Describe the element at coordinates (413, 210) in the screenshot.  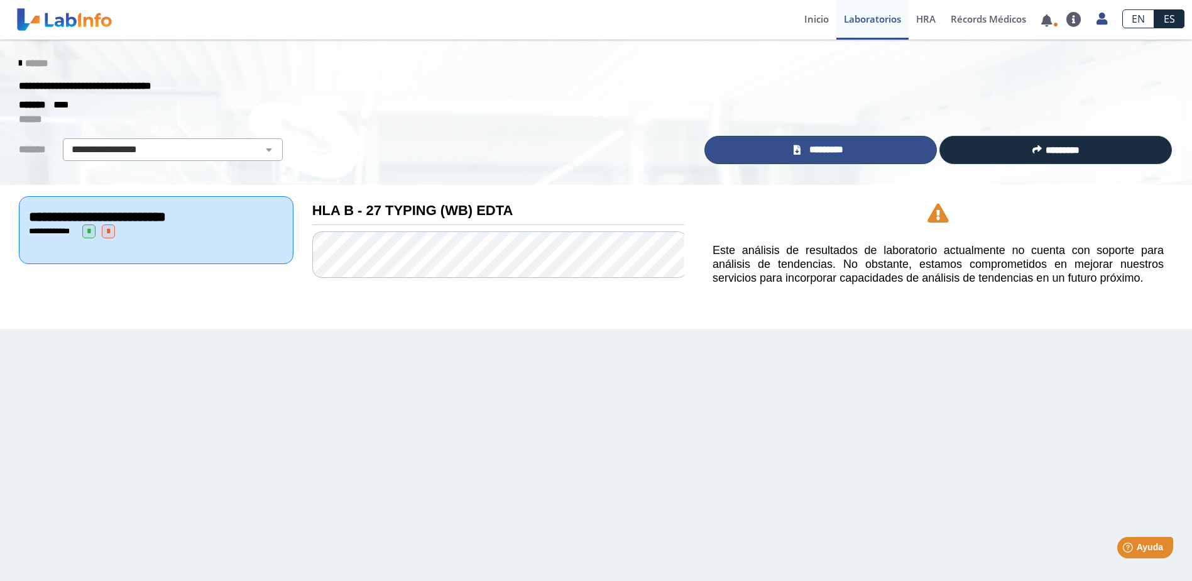
I see `b: HLA B - 27 TYPING (WB) EDTA` at that location.